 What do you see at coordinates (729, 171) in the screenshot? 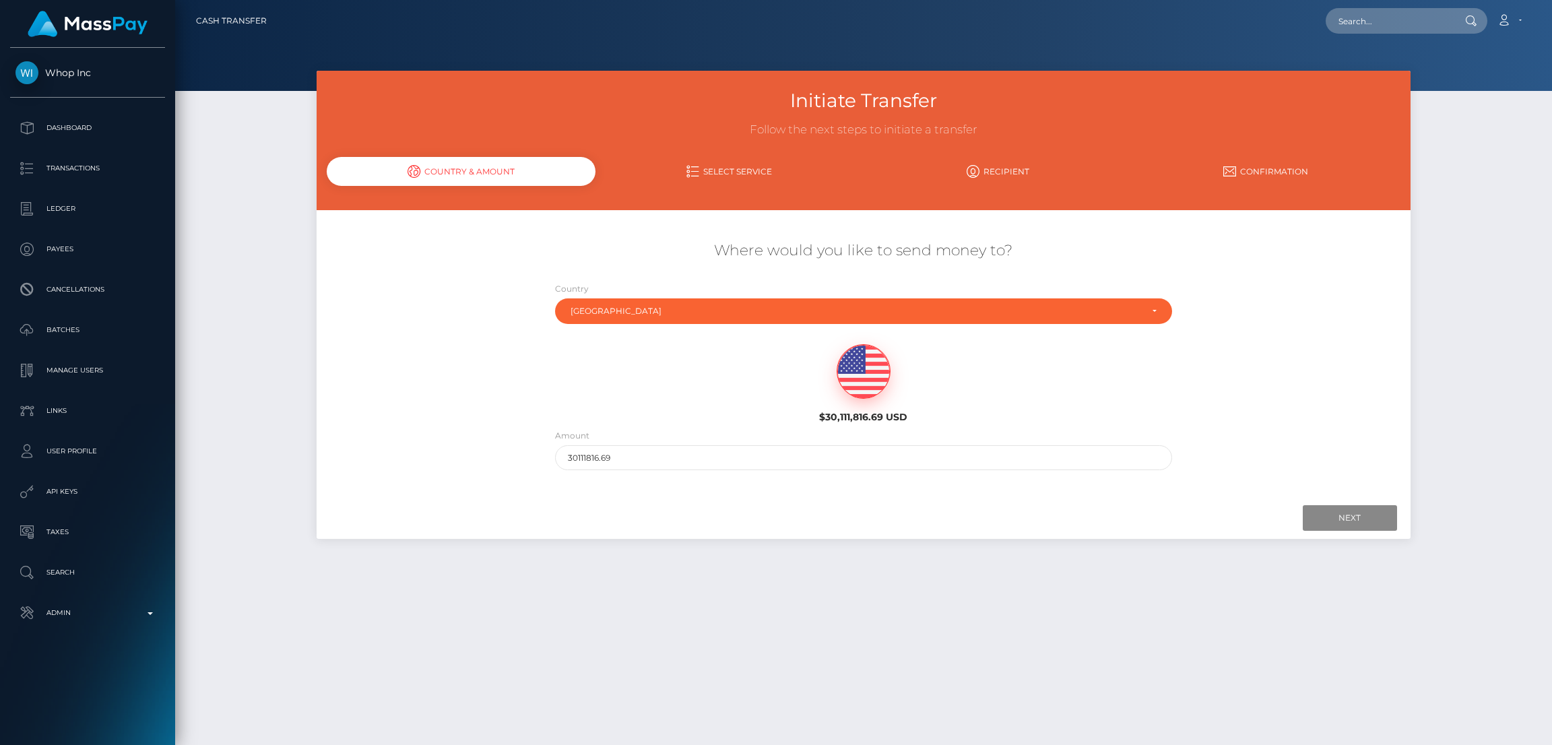
I see `a: Select Service` at bounding box center [729, 171].